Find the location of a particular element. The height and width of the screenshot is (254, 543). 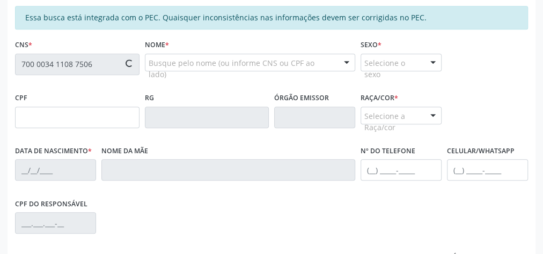

div: Essa busca está integrada com o PEC. Quaisquer inconsistências nas informações devem ser corrigid... is located at coordinates (271, 18).